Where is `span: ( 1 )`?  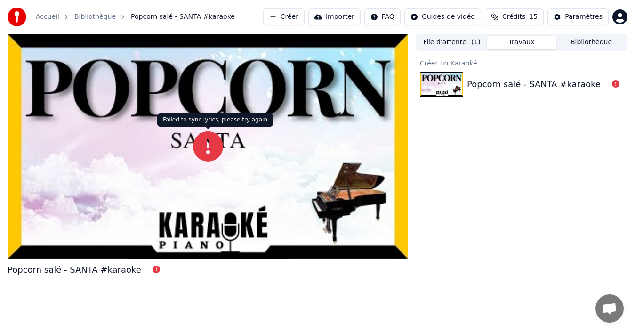
span: ( 1 ) is located at coordinates (476, 42).